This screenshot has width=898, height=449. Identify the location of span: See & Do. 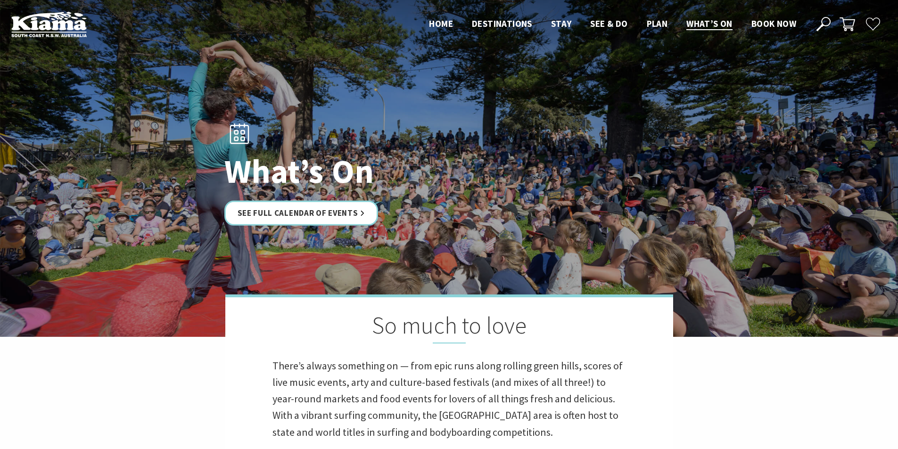
(608, 24).